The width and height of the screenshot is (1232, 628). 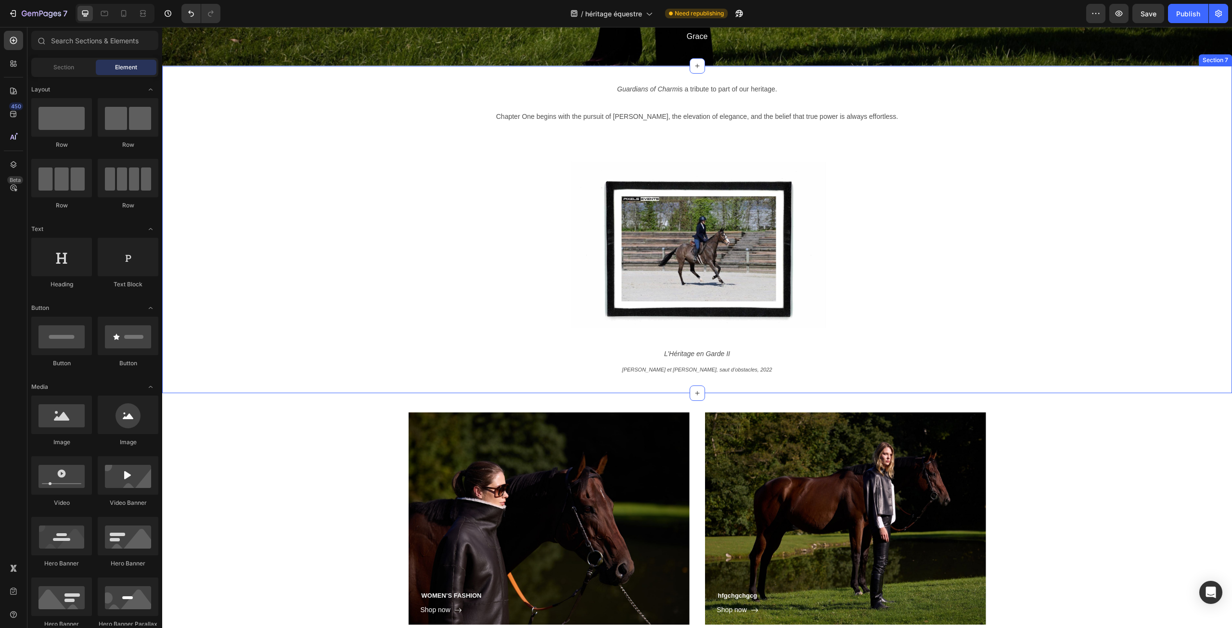 I want to click on div: Video, so click(x=62, y=503).